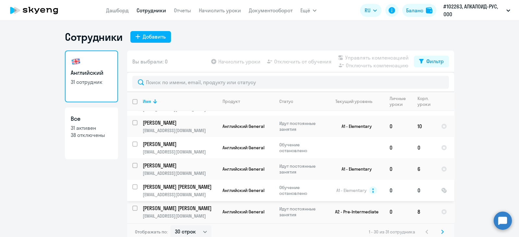  I want to click on p: #102263, АЛКАЛОИД-РУС, ООО, so click(473, 10).